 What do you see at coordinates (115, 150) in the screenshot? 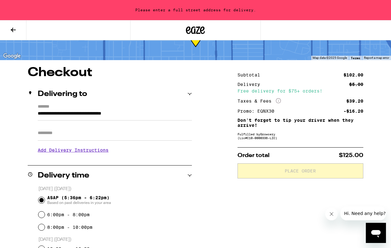
I see `h3: Add Delivery Instructions` at bounding box center [115, 150].